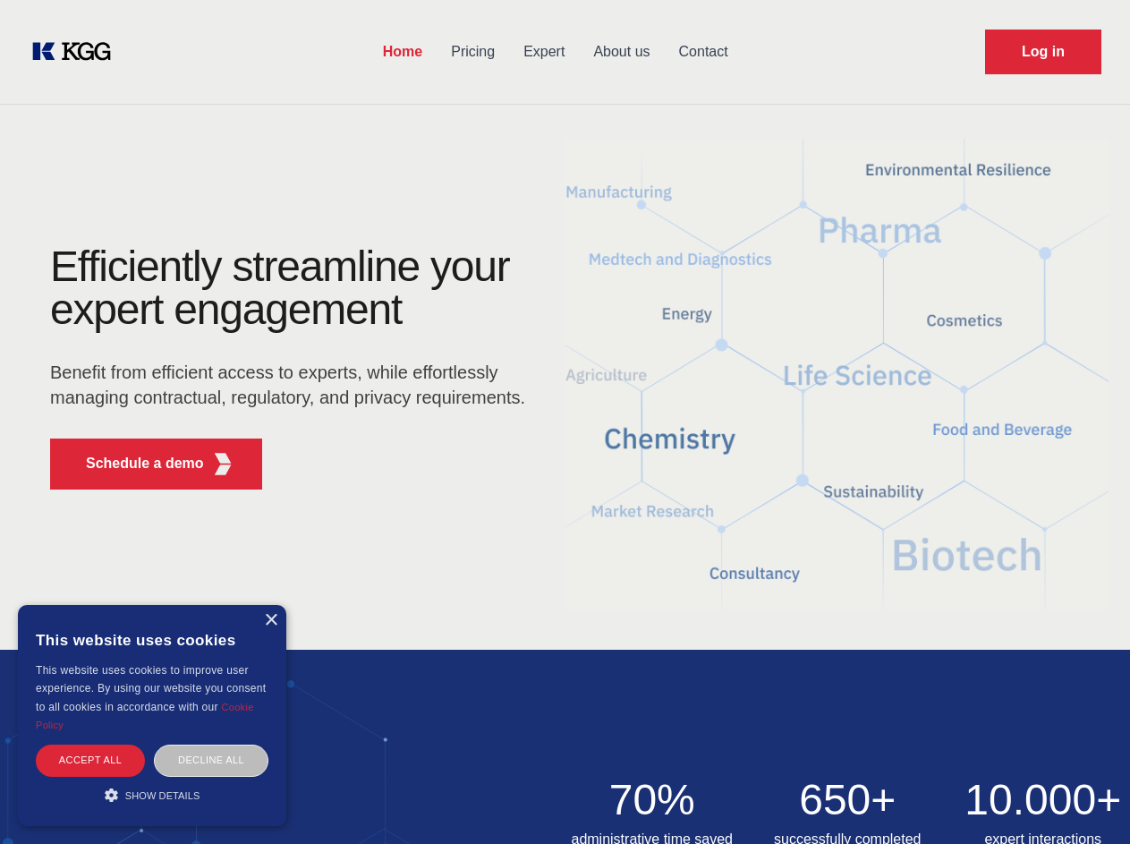  What do you see at coordinates (145, 463) in the screenshot?
I see `p: Schedule a demo` at bounding box center [145, 463].